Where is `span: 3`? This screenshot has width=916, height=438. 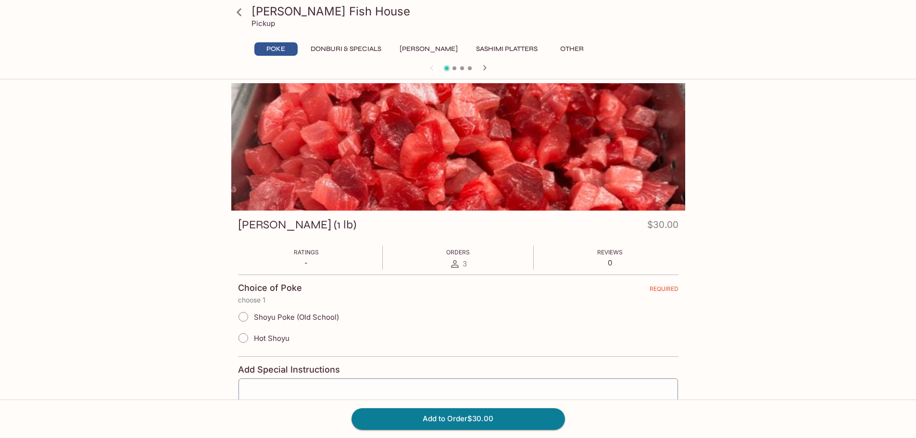 span: 3 is located at coordinates (465, 264).